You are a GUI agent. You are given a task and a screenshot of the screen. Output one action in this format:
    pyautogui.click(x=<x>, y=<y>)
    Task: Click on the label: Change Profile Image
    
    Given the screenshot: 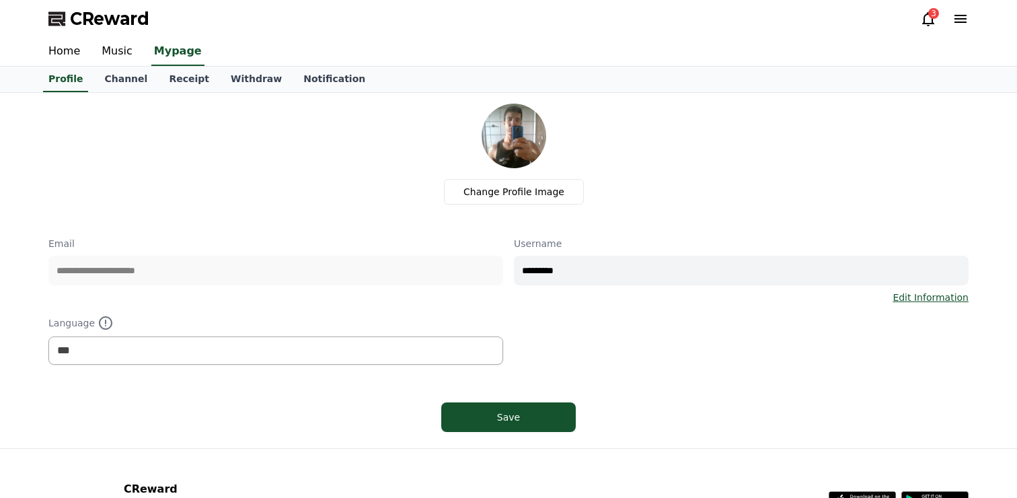 What is the action you would take?
    pyautogui.click(x=514, y=192)
    